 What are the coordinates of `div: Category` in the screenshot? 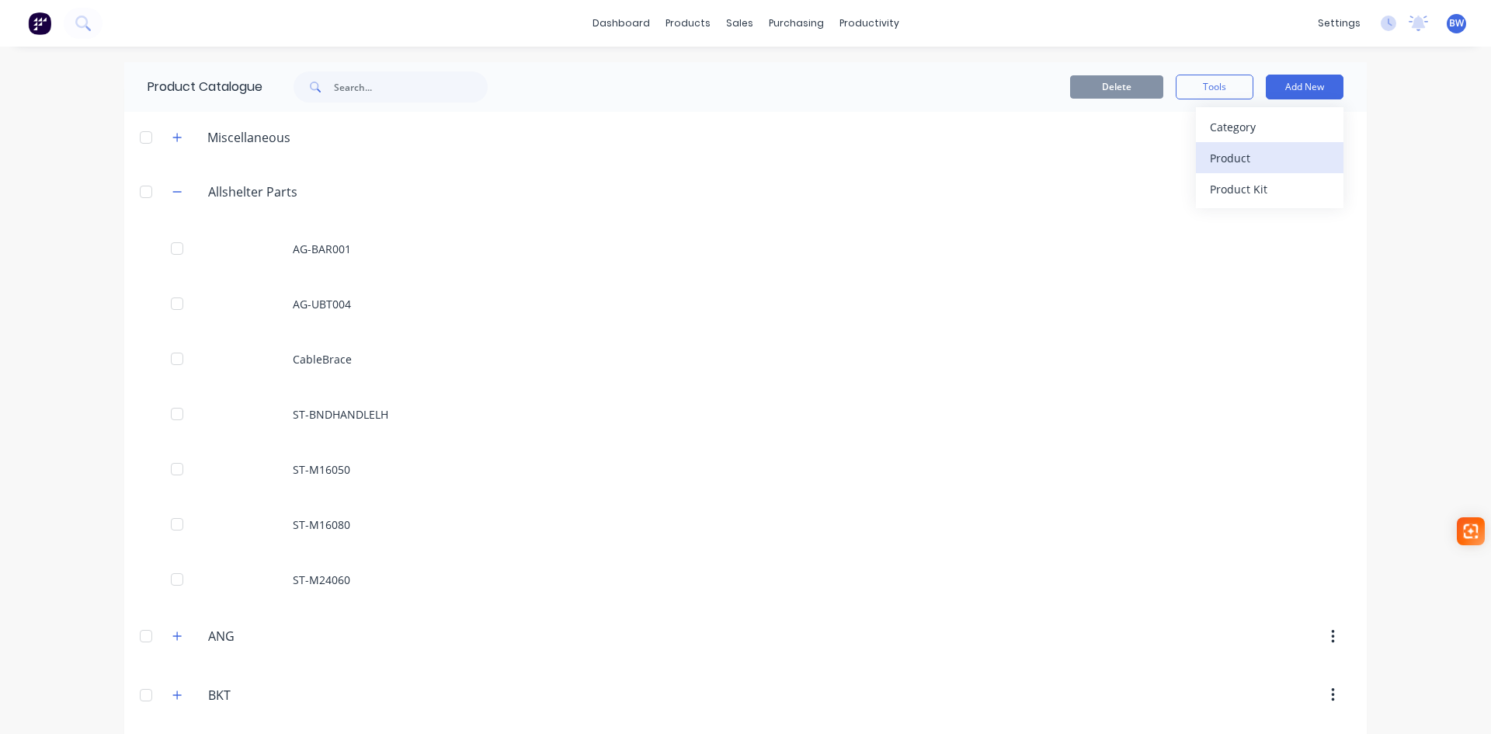 It's located at (1270, 127).